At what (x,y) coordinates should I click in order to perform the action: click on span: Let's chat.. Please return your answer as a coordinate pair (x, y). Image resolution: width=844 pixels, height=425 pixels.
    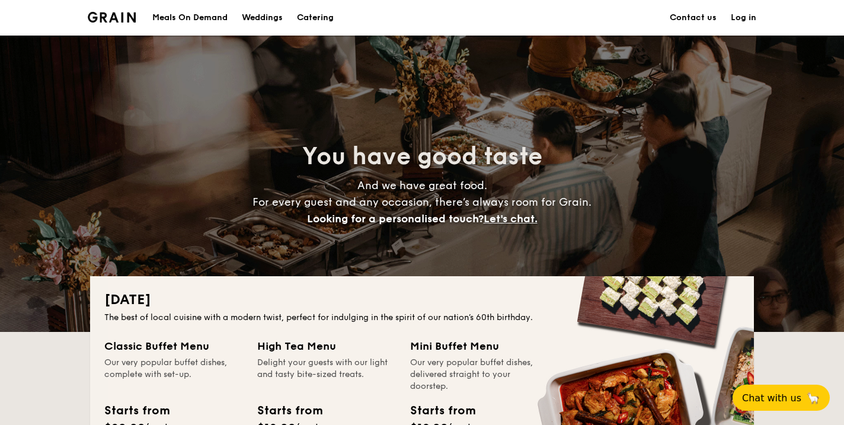
    Looking at the image, I should click on (510, 219).